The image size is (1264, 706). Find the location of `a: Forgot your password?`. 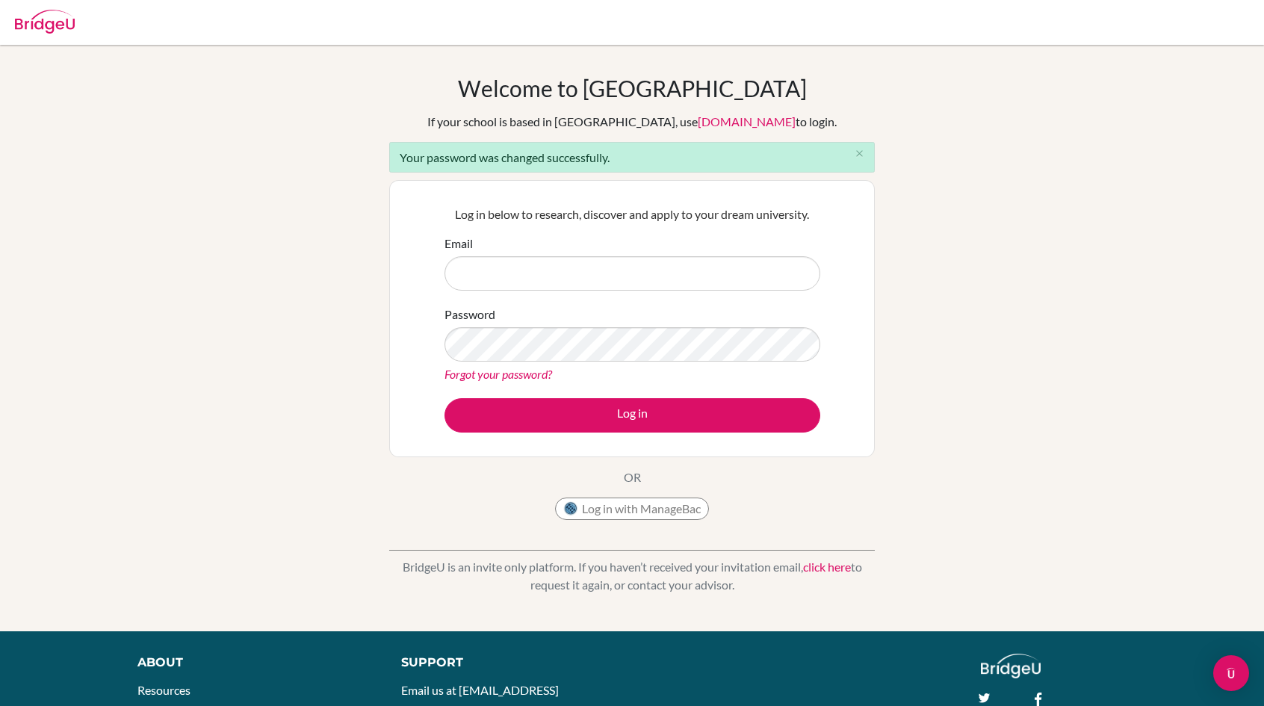

a: Forgot your password? is located at coordinates (498, 374).